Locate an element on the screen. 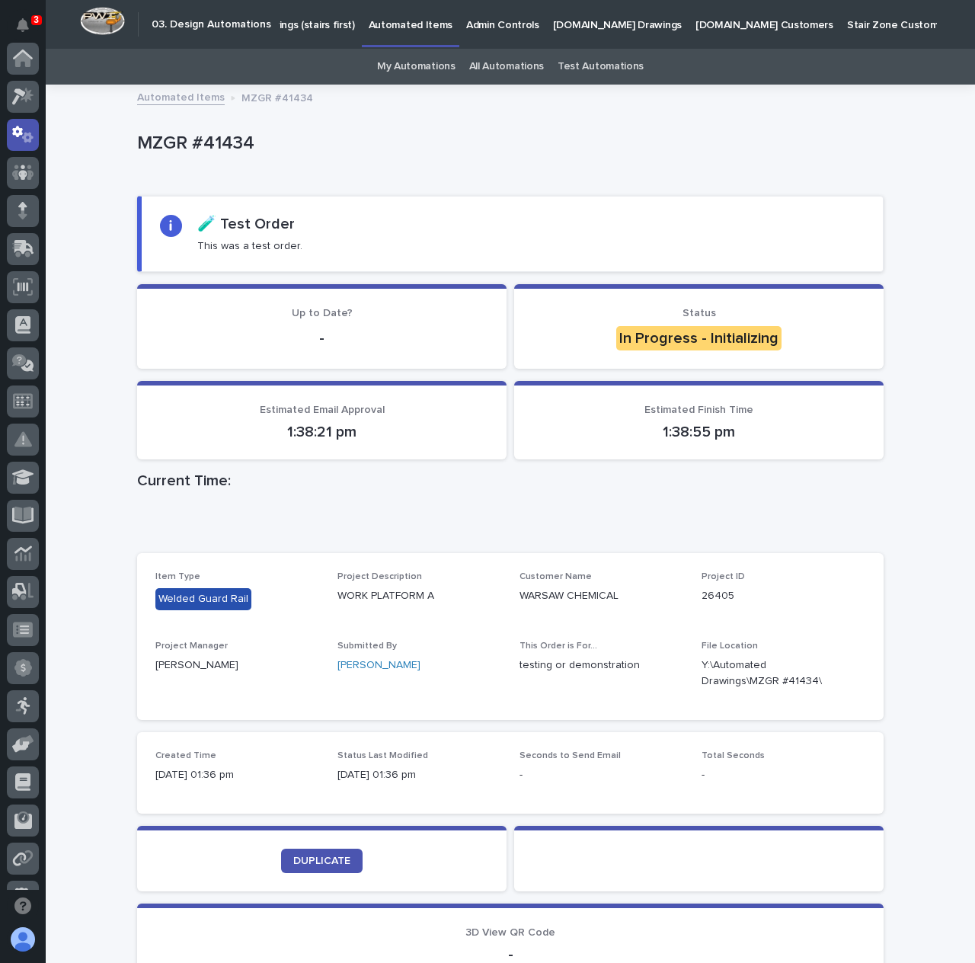 Image resolution: width=975 pixels, height=963 pixels. button: Notifications is located at coordinates (23, 25).